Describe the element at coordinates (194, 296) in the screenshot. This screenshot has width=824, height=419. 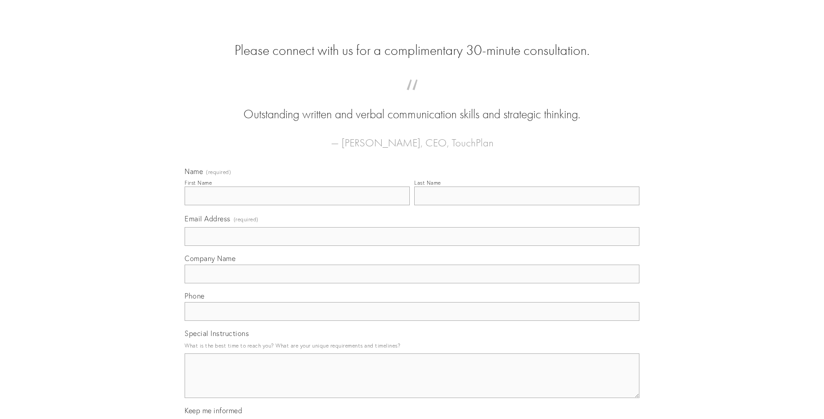
I see `span: Phone` at that location.